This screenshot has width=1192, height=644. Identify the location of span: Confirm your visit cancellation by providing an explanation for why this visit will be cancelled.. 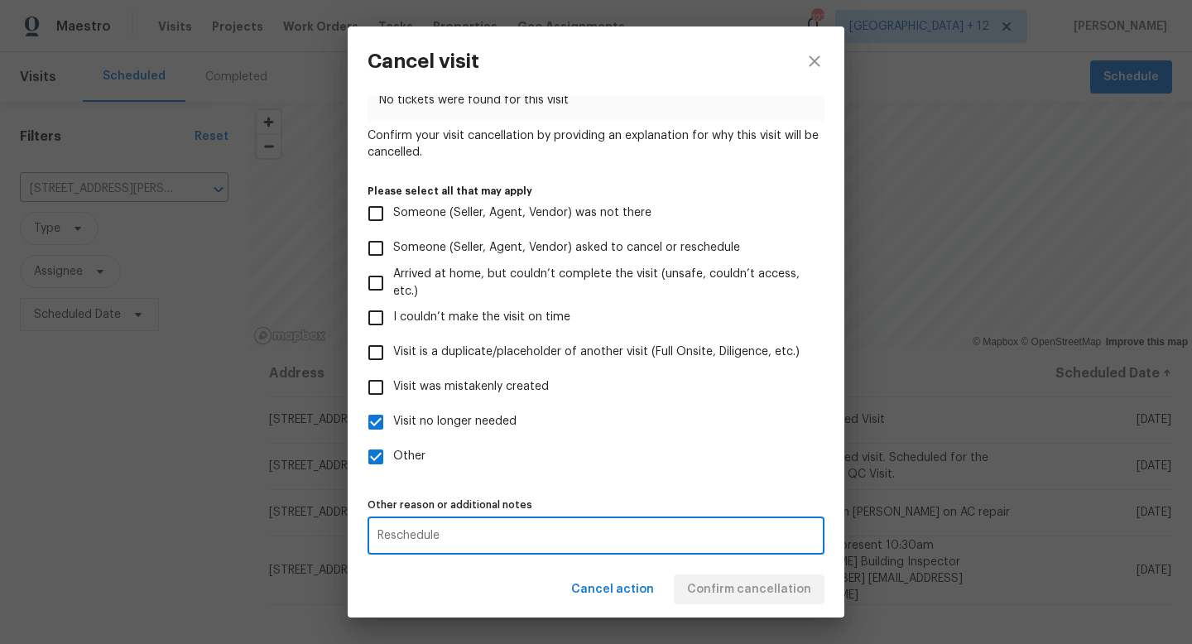
(596, 144).